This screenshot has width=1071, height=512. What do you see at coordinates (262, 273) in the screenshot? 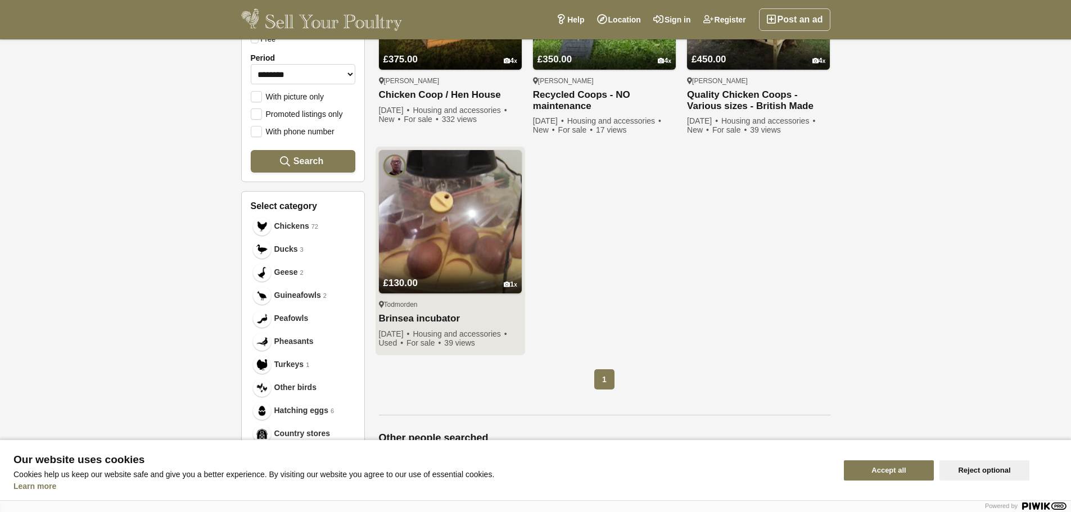
I see `img: Geese` at bounding box center [262, 273].